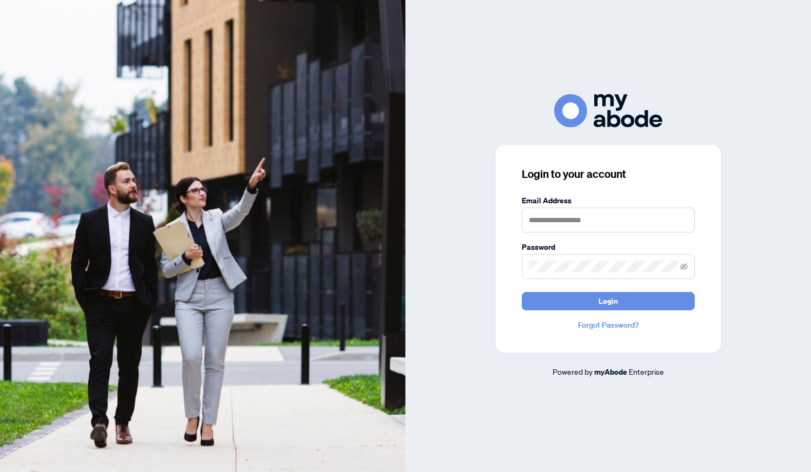 The image size is (811, 472). Describe the element at coordinates (608, 301) in the screenshot. I see `span: Login` at that location.